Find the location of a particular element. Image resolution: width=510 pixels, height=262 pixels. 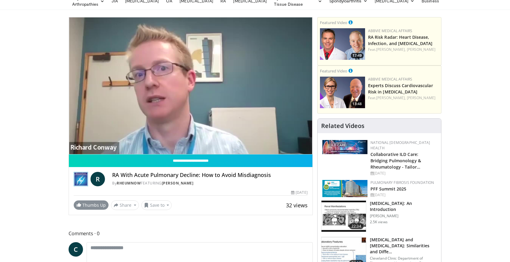

div: By FEATURING is located at coordinates (210, 183).